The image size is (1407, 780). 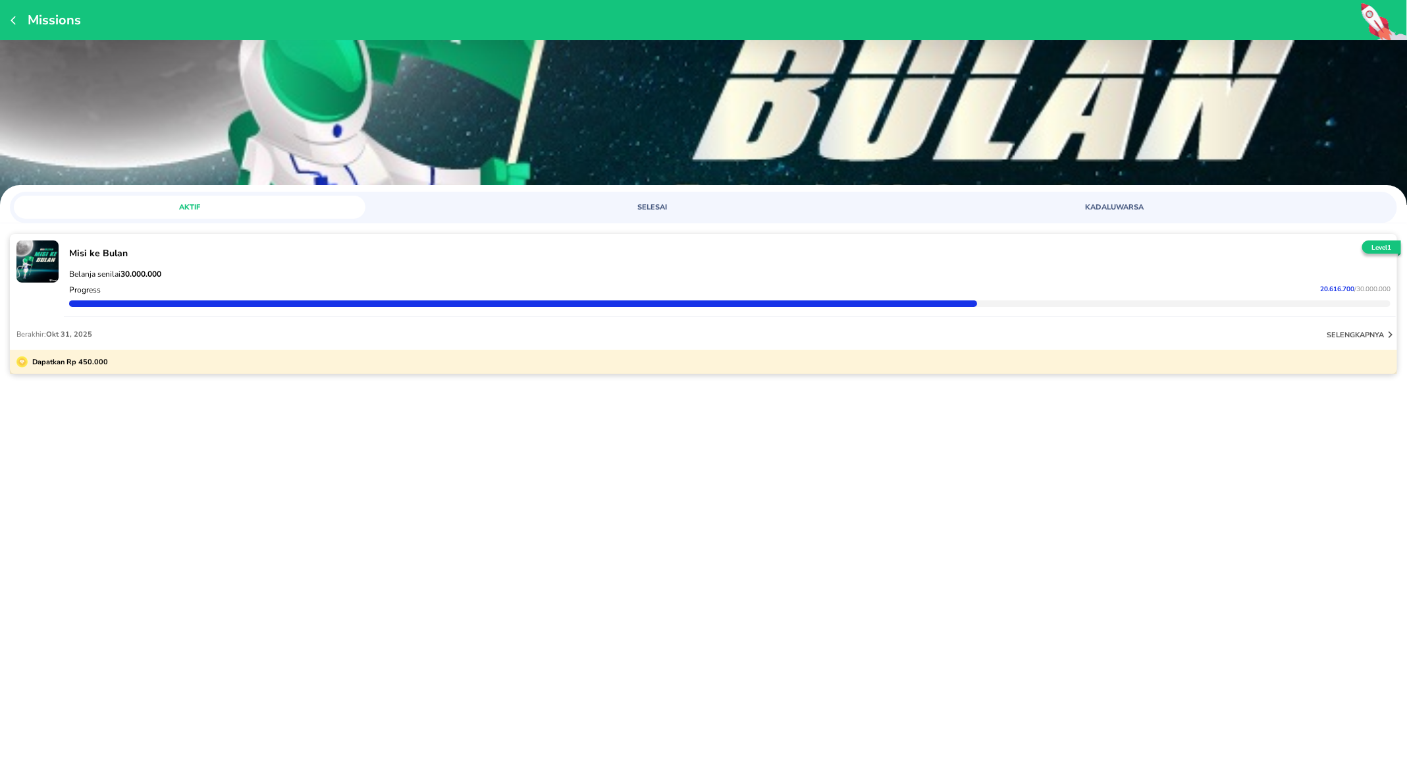 What do you see at coordinates (1362, 335) in the screenshot?
I see `button: selengkapnya` at bounding box center [1362, 335].